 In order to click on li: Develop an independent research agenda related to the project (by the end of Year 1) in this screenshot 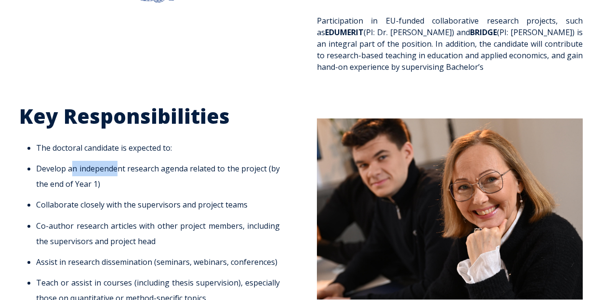, I will do `click(158, 176)`.